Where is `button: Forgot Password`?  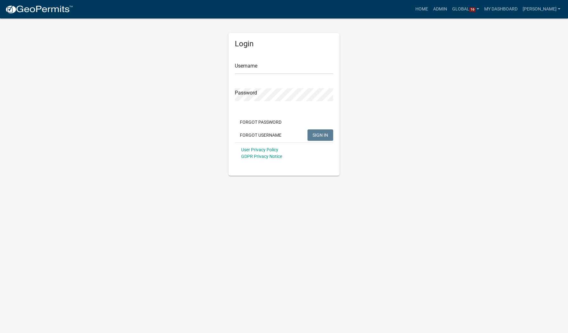 button: Forgot Password is located at coordinates (261, 122).